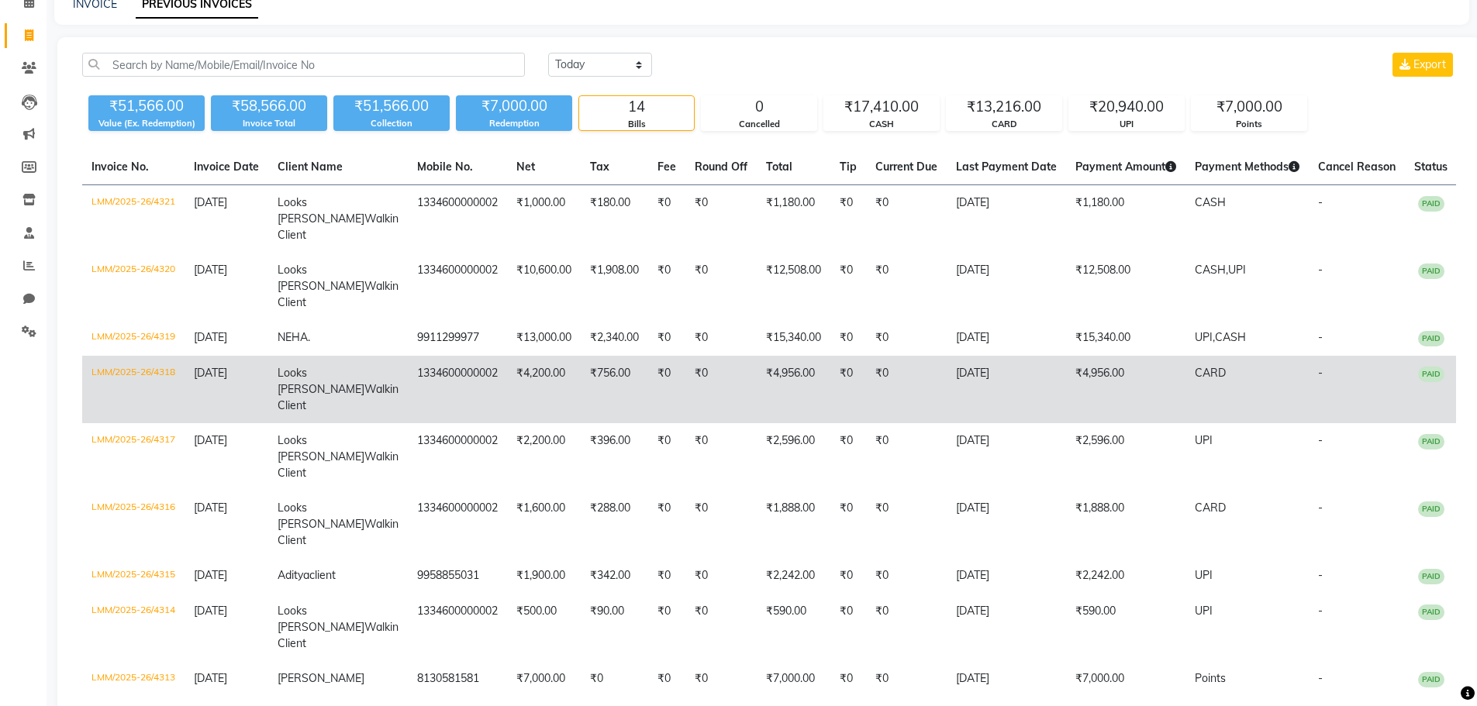 The width and height of the screenshot is (1477, 706). Describe the element at coordinates (133, 389) in the screenshot. I see `td: LMM/2025-26/4318` at that location.